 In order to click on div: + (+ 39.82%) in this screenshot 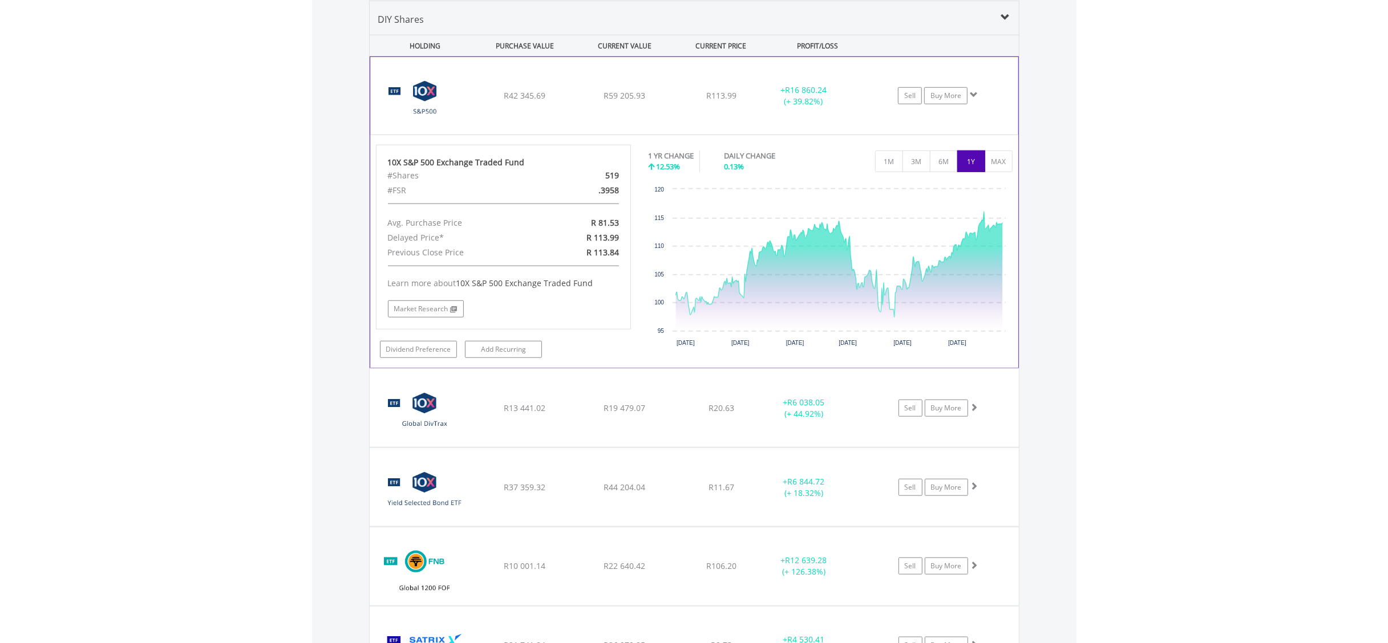, I will do `click(803, 96)`.